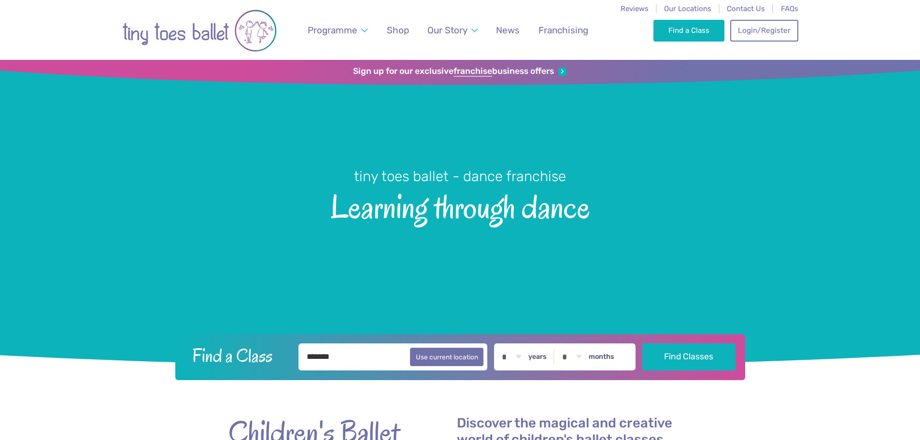 Image resolution: width=920 pixels, height=440 pixels. Describe the element at coordinates (200, 30) in the screenshot. I see `img: tiny toes ballet` at that location.